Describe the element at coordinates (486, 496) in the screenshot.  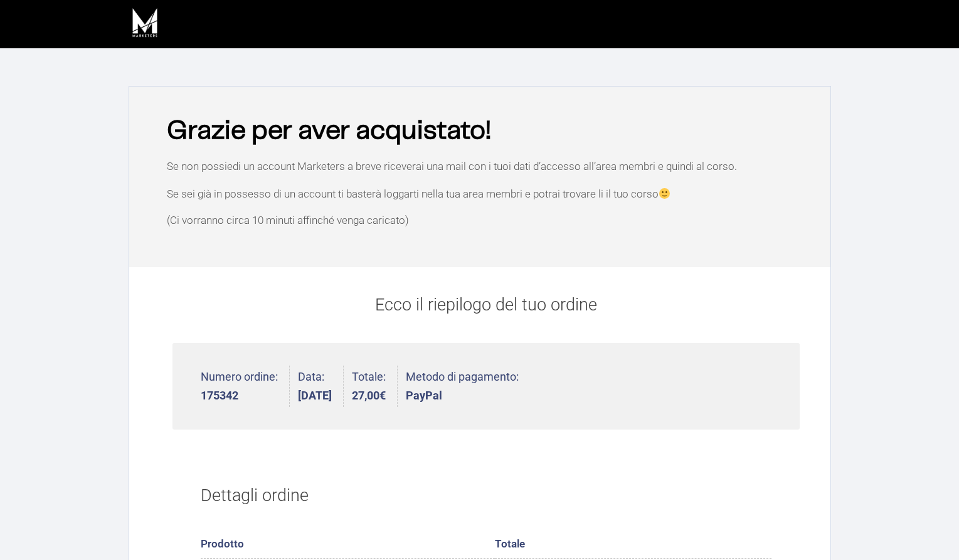
I see `h2: Dettagli ordine` at that location.